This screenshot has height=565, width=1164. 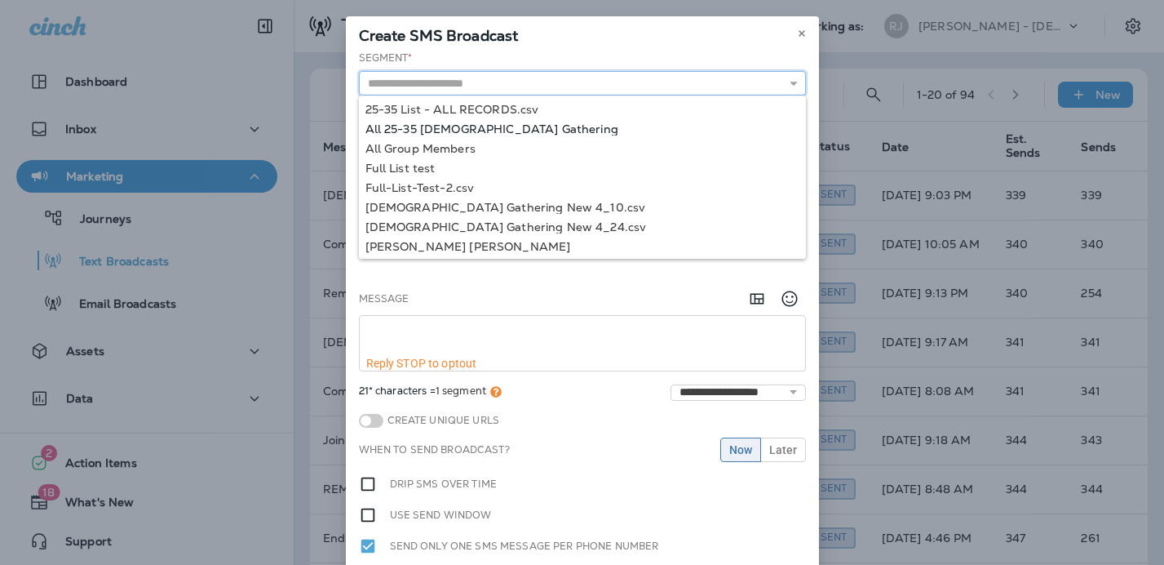 What do you see at coordinates (757, 299) in the screenshot?
I see `button: Add in a premade template` at bounding box center [757, 299].